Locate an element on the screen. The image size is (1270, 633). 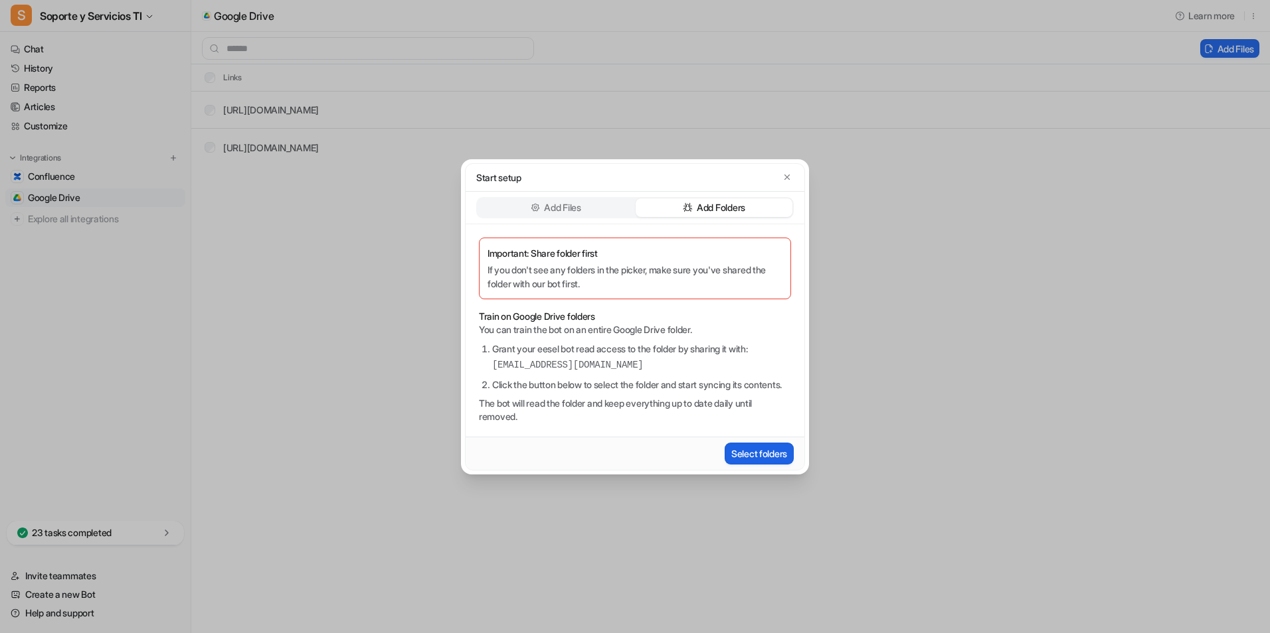
p: Important: Share folder first is located at coordinates (635, 253).